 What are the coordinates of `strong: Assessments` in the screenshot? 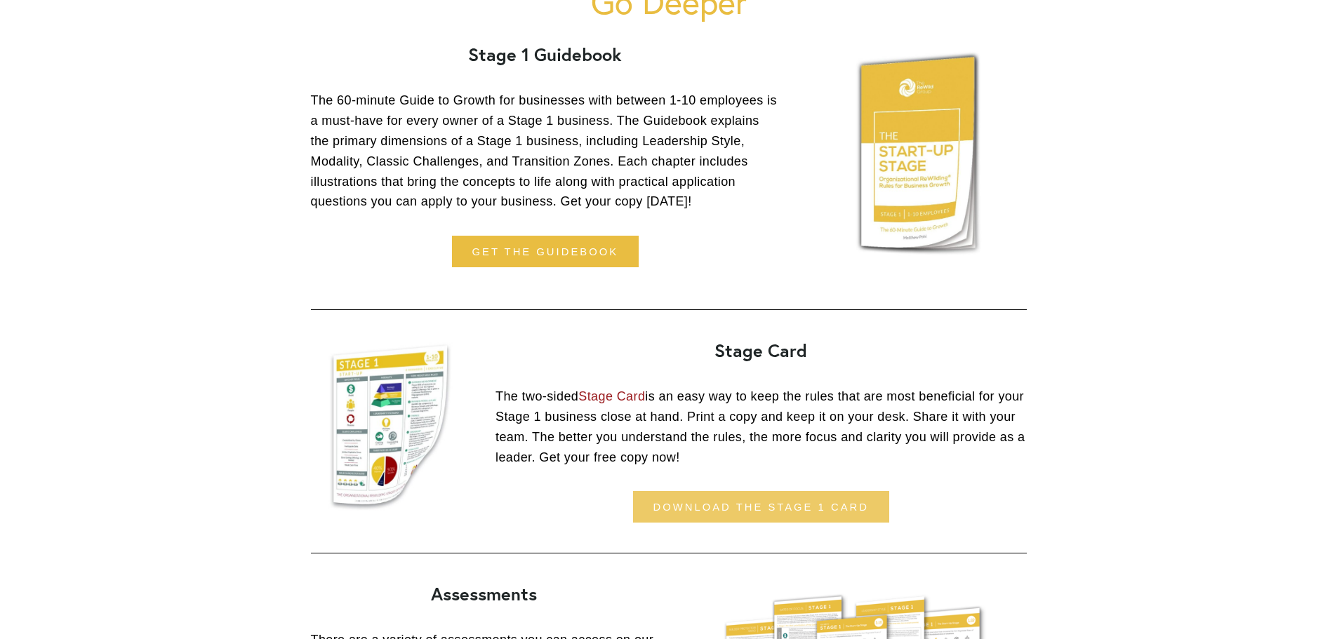 It's located at (483, 594).